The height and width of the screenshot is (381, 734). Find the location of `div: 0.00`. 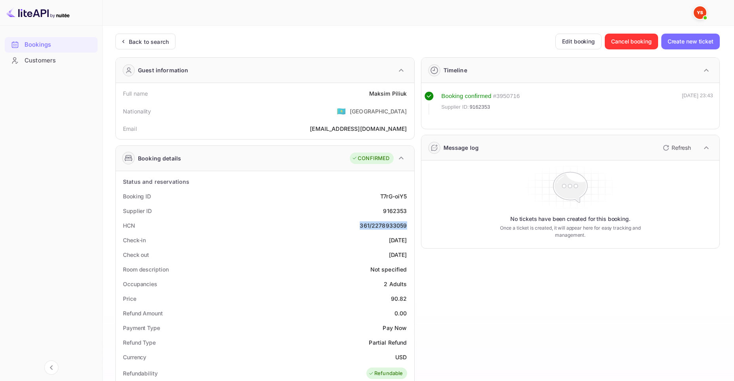

div: 0.00 is located at coordinates (401, 313).